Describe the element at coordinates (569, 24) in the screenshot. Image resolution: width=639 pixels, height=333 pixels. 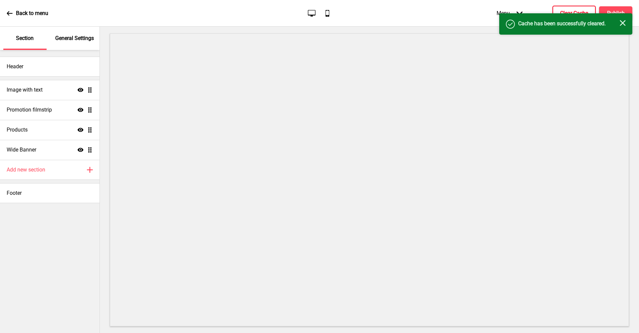
I see `h4: Cache has been successfully cleared.` at that location.